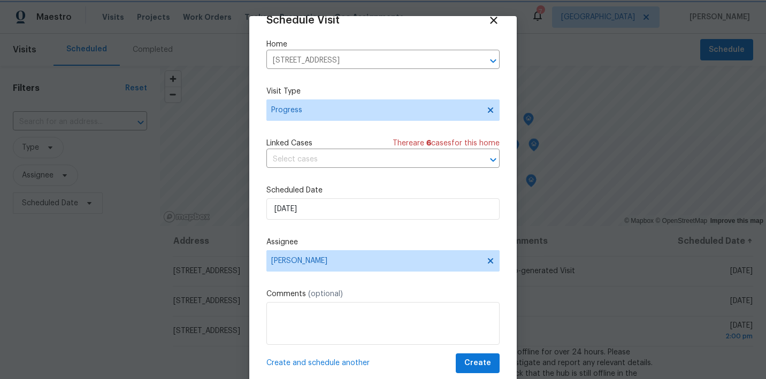 The height and width of the screenshot is (379, 766). What do you see at coordinates (325, 294) in the screenshot?
I see `span: (optional)` at bounding box center [325, 294].